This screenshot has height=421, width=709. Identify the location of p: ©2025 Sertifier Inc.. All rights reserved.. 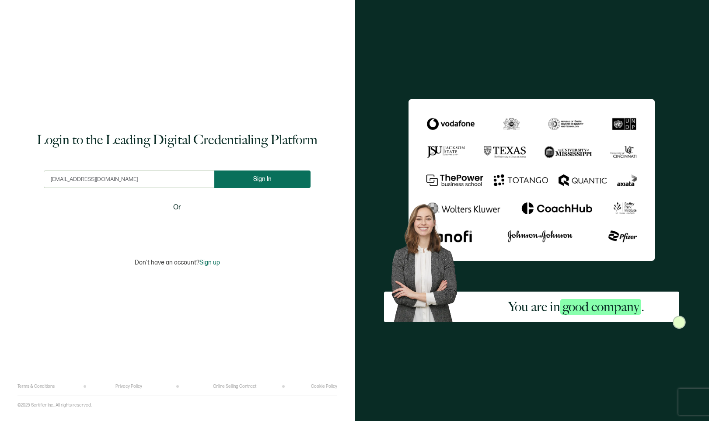
(55, 405).